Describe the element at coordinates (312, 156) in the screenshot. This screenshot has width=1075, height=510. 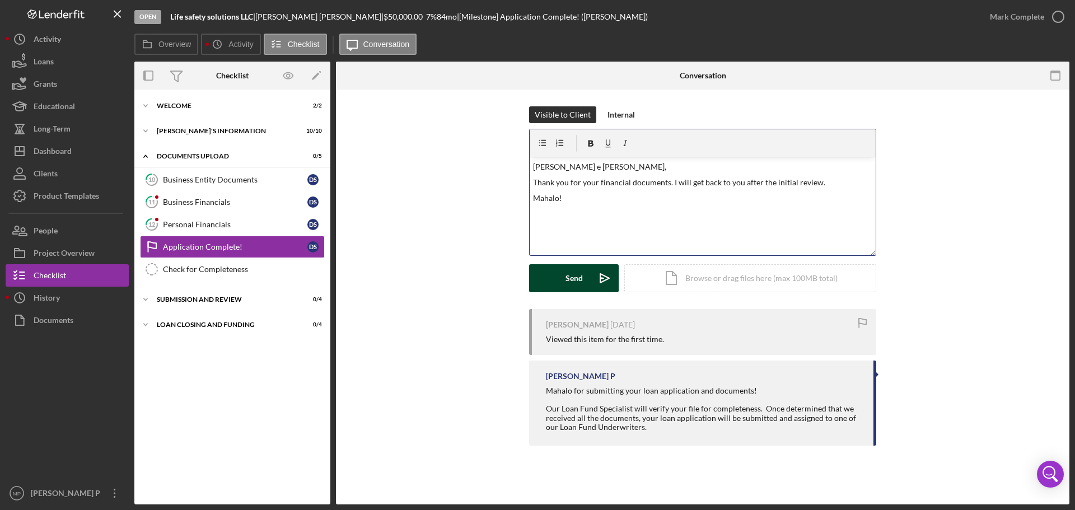
I see `div: 0 / 5` at that location.